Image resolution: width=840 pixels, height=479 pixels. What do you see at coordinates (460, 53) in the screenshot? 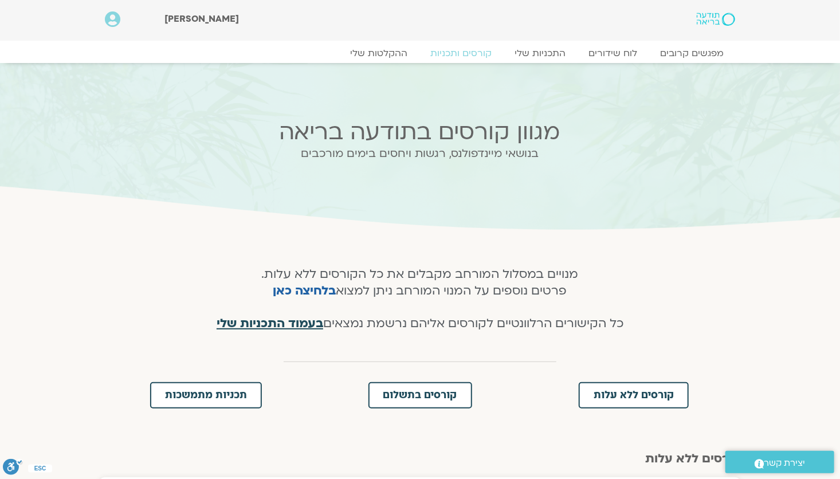
I see `a: קורסים ותכניות` at bounding box center [460, 53].